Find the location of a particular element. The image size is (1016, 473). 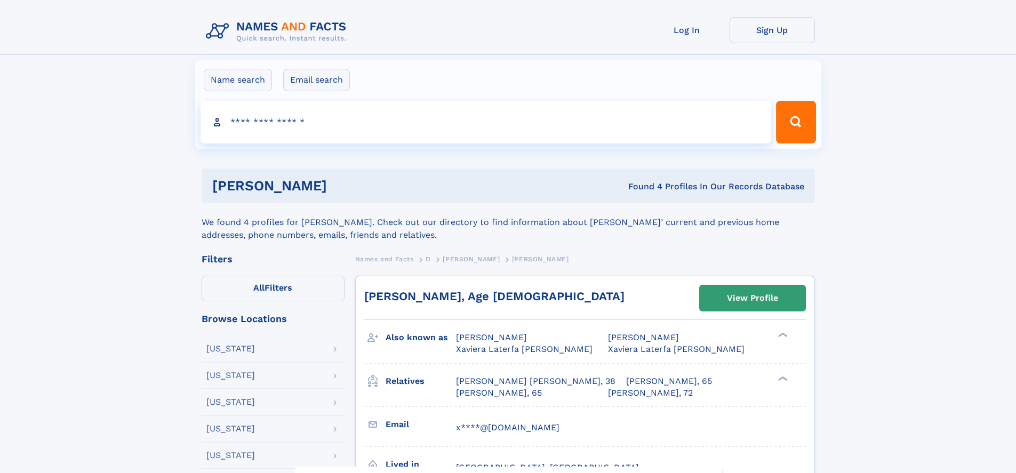

a: Sign Up is located at coordinates (773, 30).